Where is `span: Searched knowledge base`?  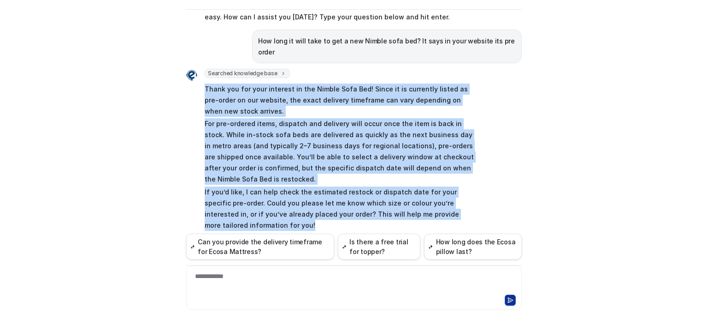
span: Searched knowledge base is located at coordinates (247, 73).